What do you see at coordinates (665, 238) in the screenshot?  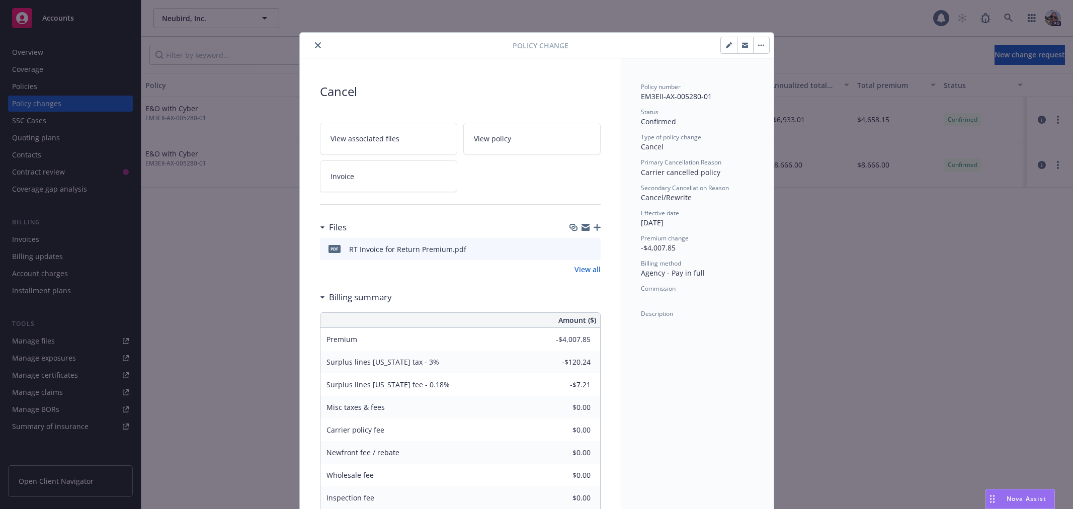 I see `span: Premium change` at bounding box center [665, 238].